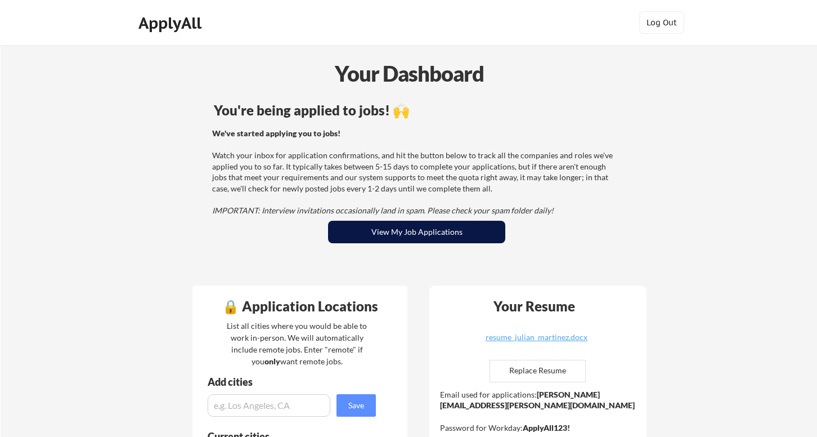 The image size is (817, 437). What do you see at coordinates (269, 405) in the screenshot?
I see `input: e.g. Los Angeles, CA` at bounding box center [269, 405].